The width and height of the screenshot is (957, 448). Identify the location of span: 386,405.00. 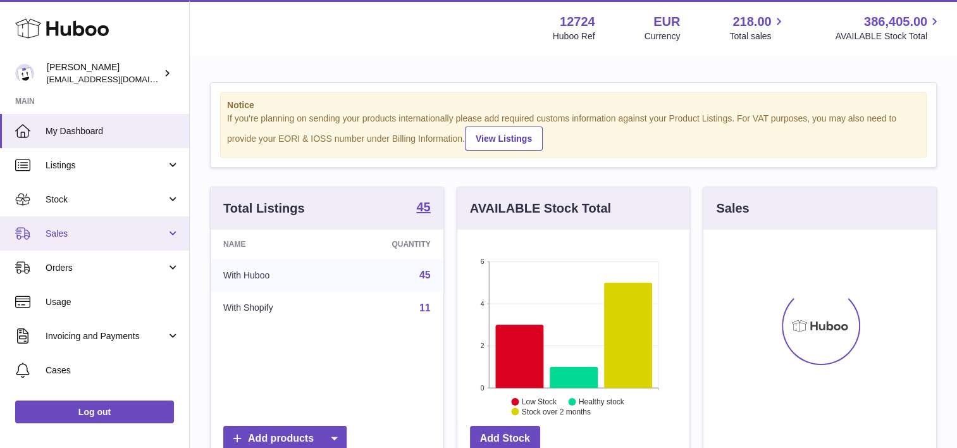
(895, 22).